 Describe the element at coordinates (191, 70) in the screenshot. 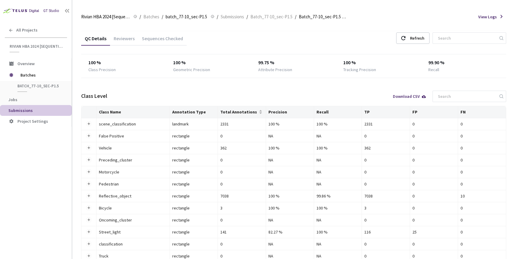

I see `div: Geometric Precision` at that location.